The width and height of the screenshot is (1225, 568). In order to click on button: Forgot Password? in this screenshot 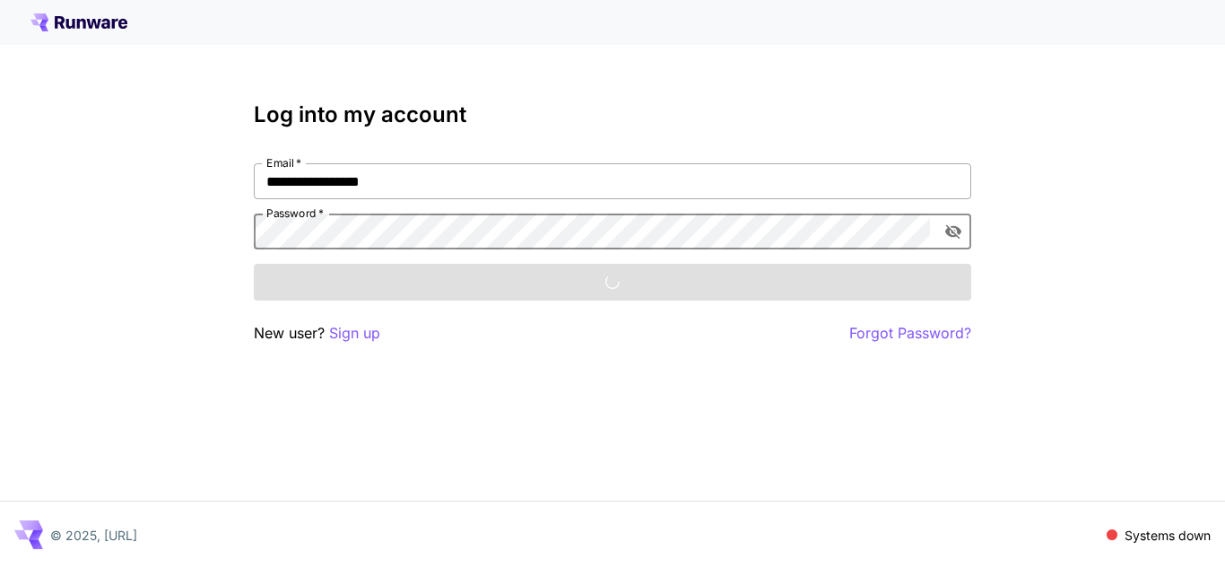, I will do `click(910, 333)`.